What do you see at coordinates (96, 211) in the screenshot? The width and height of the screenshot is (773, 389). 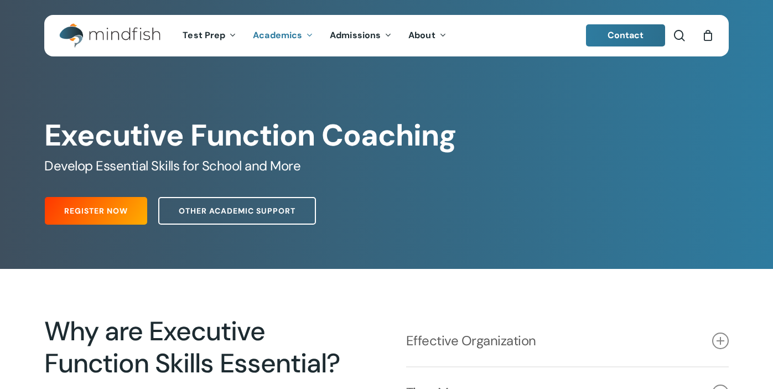 I see `a: Register Now` at bounding box center [96, 211].